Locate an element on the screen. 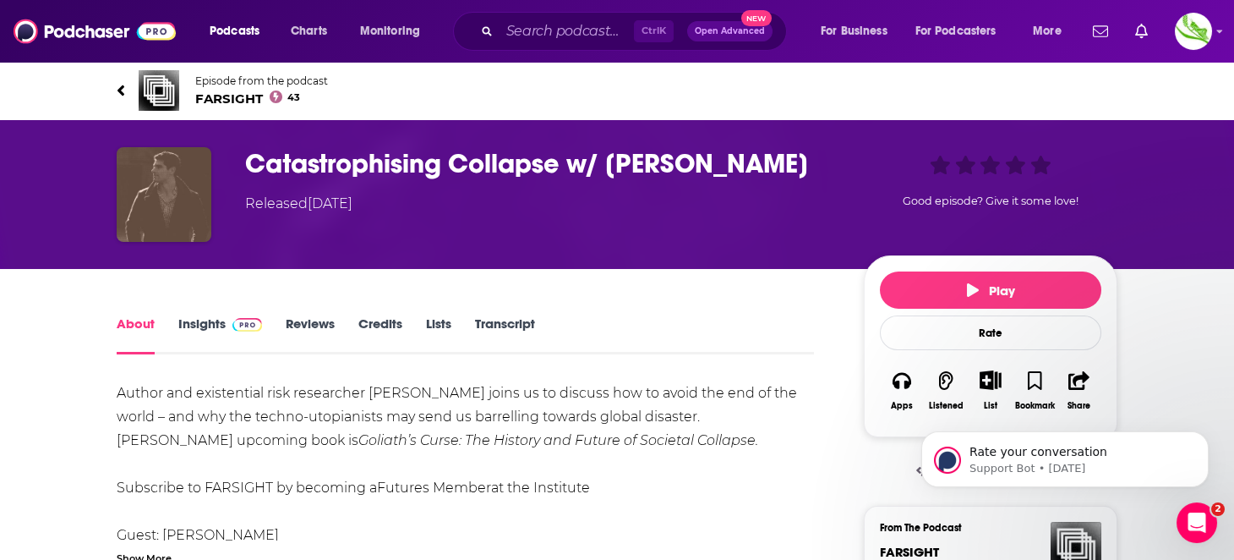 The image size is (1234, 560). img: Catastrophising Collapse w/ Luke Kemp is located at coordinates (164, 194).